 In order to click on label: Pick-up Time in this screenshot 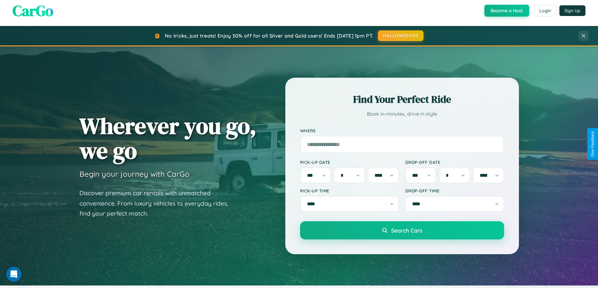, I will do `click(349, 191)`.